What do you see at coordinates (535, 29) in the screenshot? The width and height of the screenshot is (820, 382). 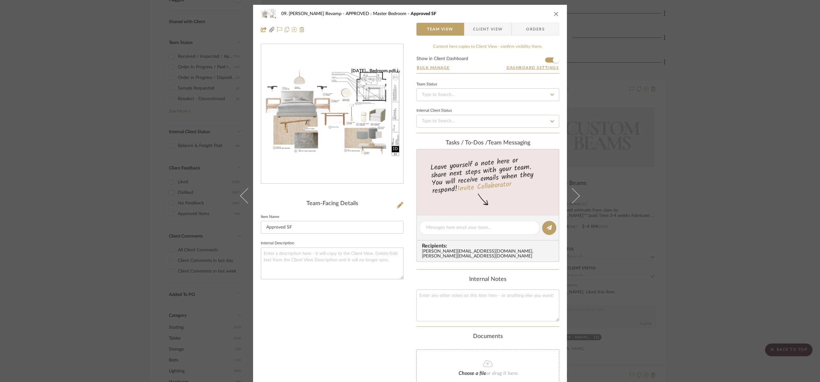 I see `span: Orders` at bounding box center [535, 29].